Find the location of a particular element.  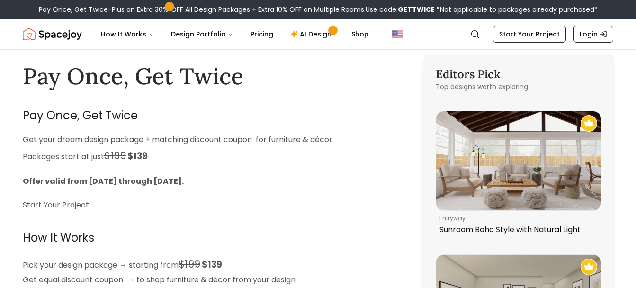

img: Recommended Spacejoy Design - Sunroom Boho Style with Natural Light is located at coordinates (588, 123).